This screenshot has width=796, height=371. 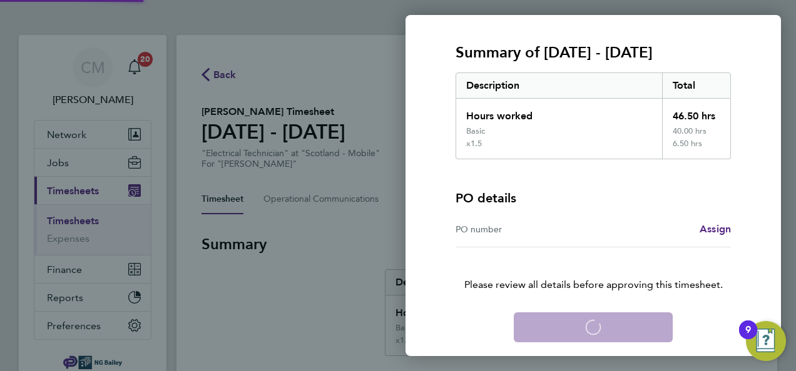 I want to click on div: x1.5, so click(x=473, y=144).